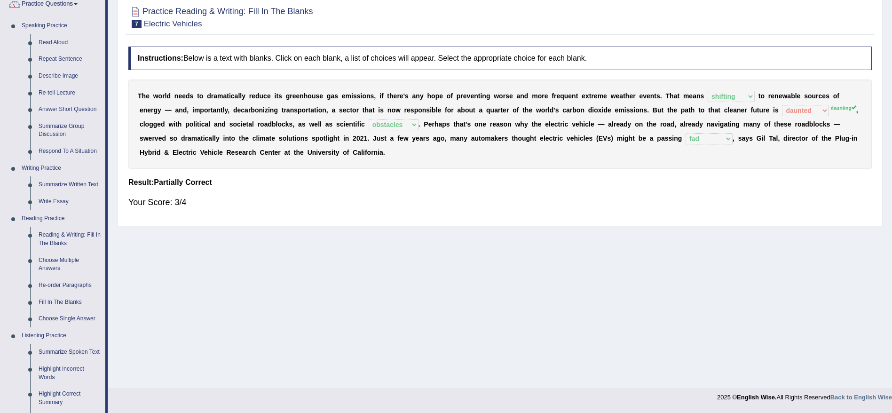  I want to click on a: Highlight Correct Summary, so click(70, 398).